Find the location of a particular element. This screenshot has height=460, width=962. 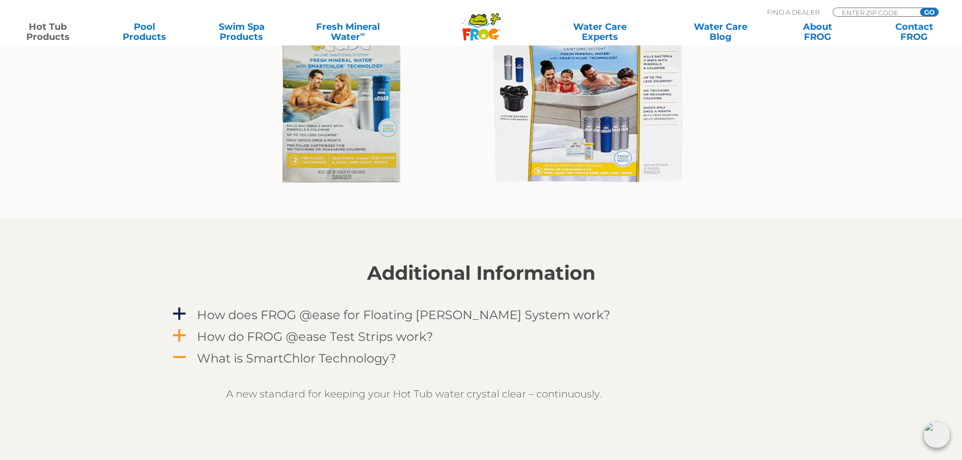

a: Water CareBlog is located at coordinates (720, 32).